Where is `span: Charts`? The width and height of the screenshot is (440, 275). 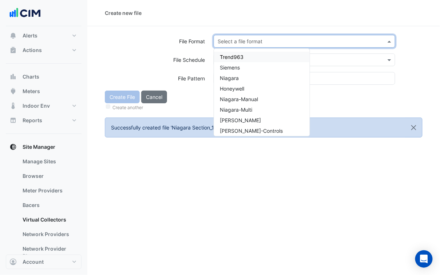 span: Charts is located at coordinates (31, 77).